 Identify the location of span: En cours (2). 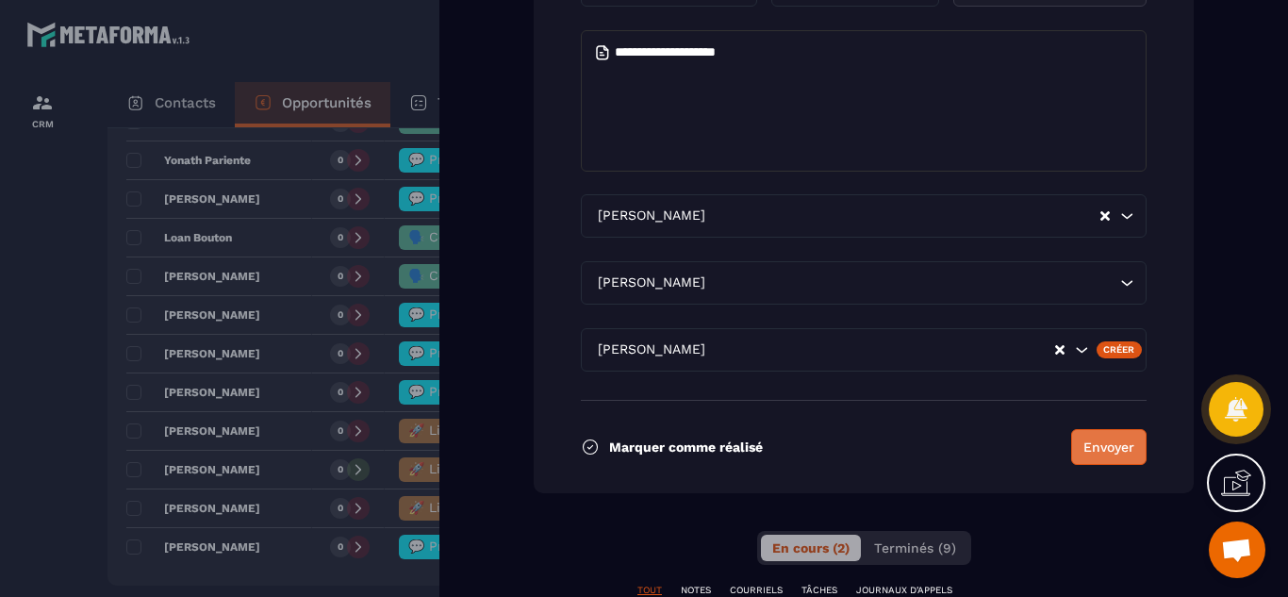
(811, 548).